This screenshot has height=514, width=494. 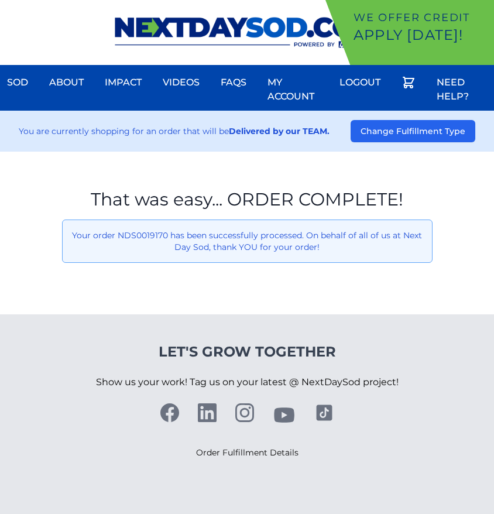 I want to click on a: My Account, so click(x=293, y=90).